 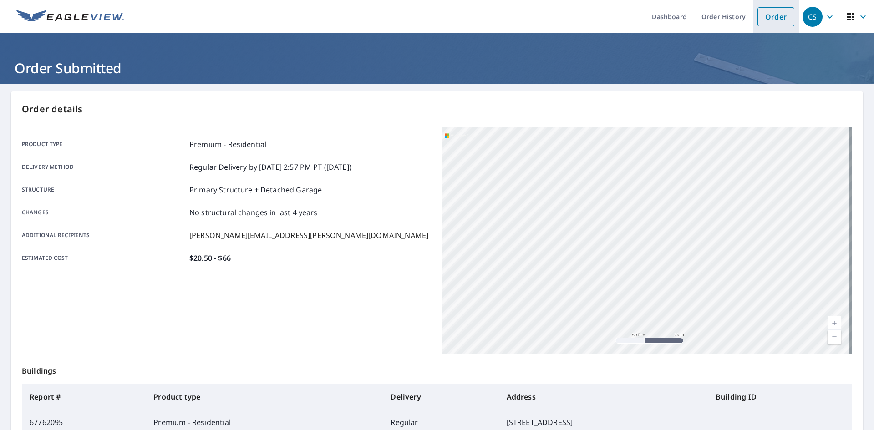 I want to click on p: No structural changes in last 4 years, so click(x=253, y=212).